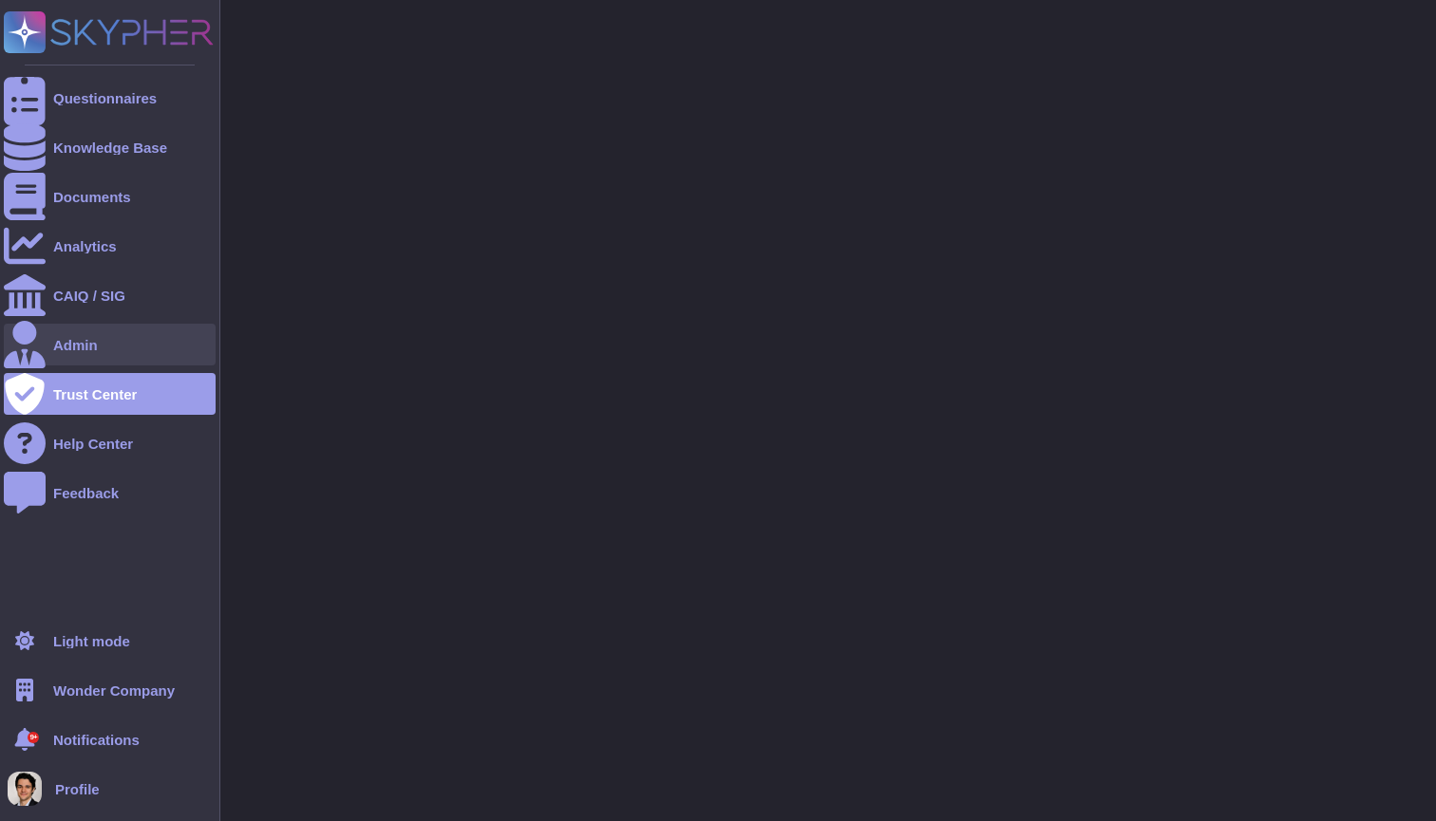  I want to click on a: Analytics, so click(109, 246).